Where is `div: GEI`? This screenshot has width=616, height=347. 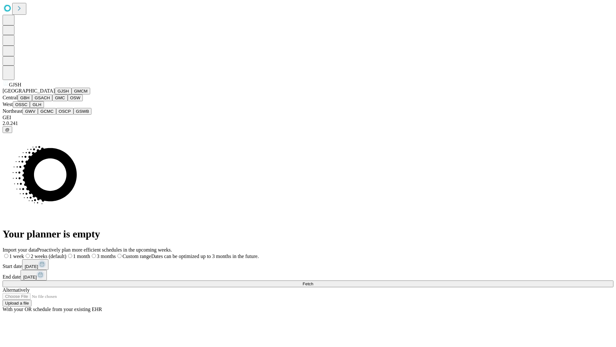 div: GEI is located at coordinates (308, 117).